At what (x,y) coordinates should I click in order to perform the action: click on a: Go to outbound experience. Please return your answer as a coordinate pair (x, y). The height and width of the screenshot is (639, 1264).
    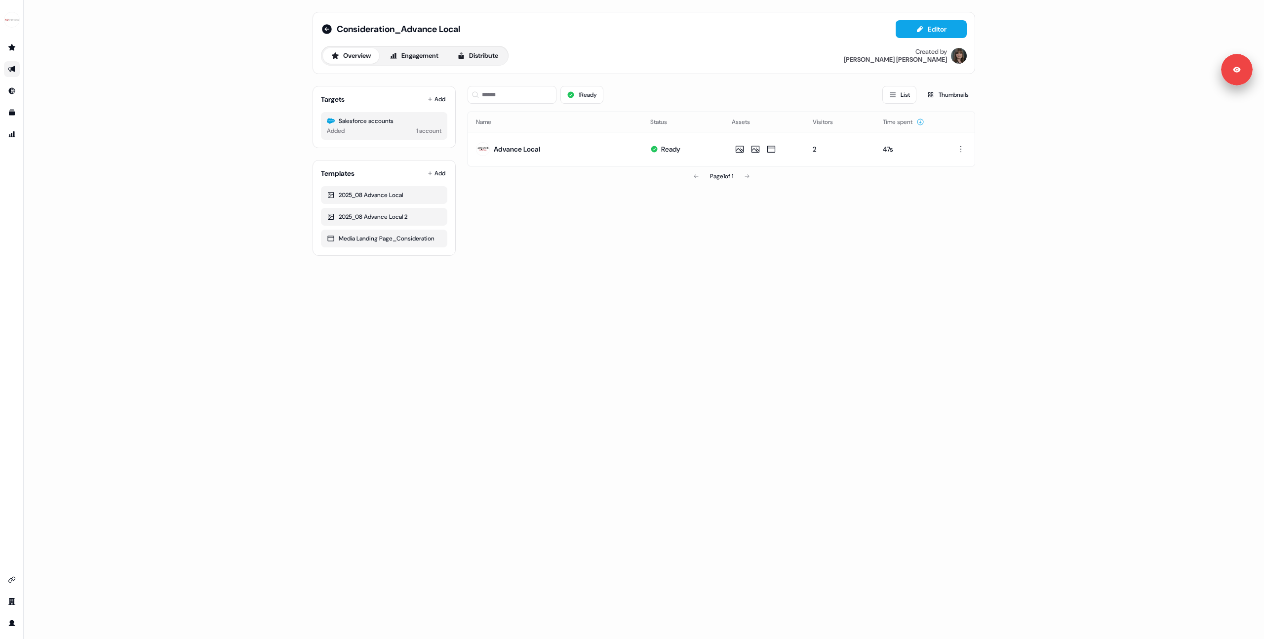
    Looking at the image, I should click on (12, 69).